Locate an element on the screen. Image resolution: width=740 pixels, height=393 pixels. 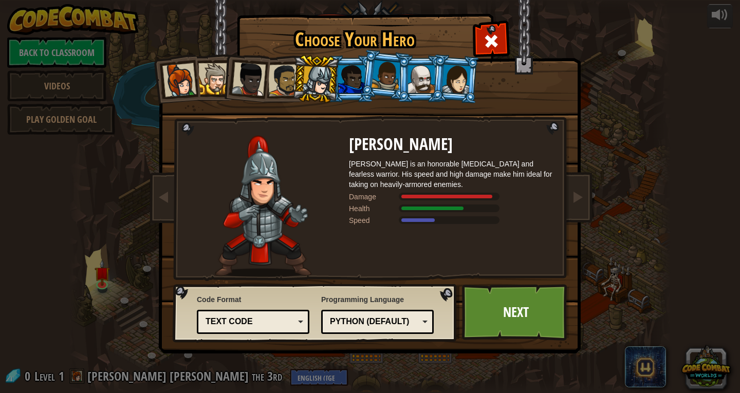
li: Illia Shieldsmith is located at coordinates (455, 79).